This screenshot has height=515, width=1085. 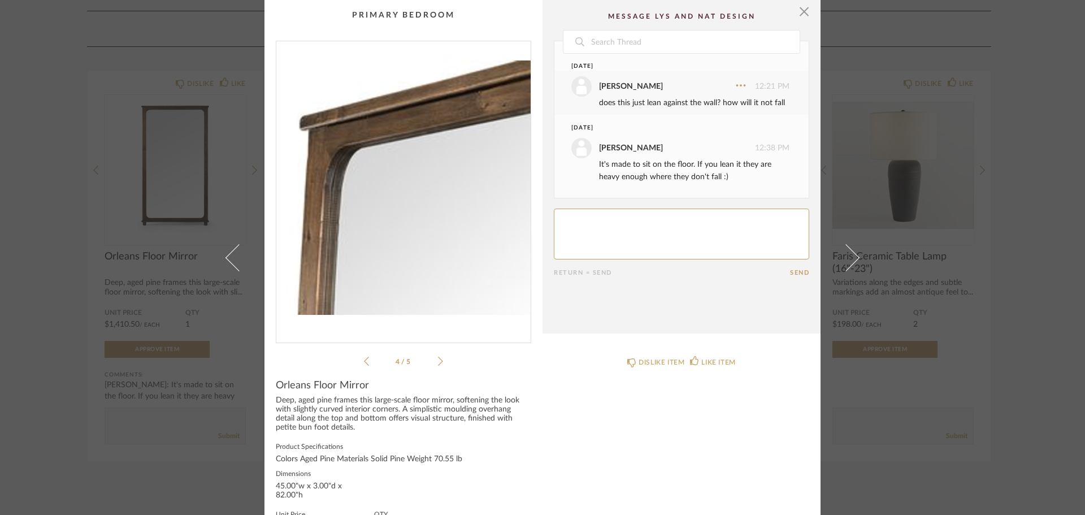 I want to click on div: Deep, aged pine frames this large-scale floor mirror, softening the look with slightly curved int..., so click(x=404, y=414).